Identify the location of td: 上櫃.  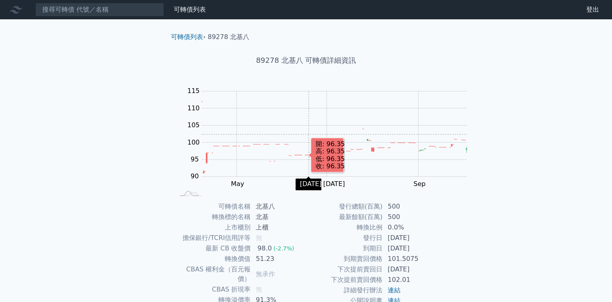
(278, 227).